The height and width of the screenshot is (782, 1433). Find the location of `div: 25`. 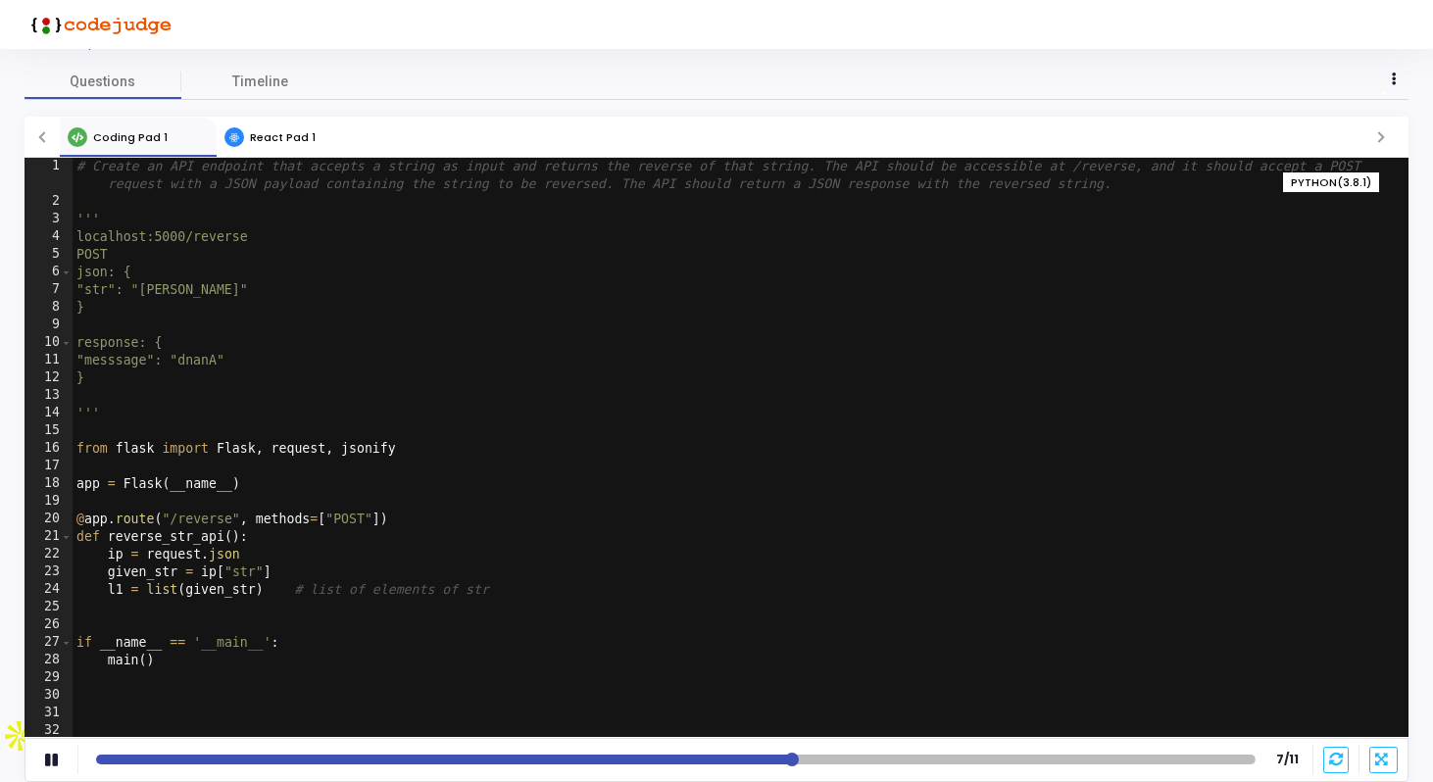

div: 25 is located at coordinates (48, 608).